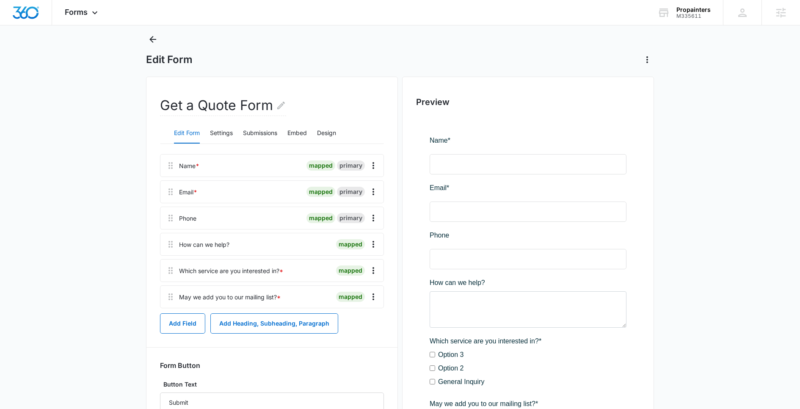 This screenshot has width=800, height=409. What do you see at coordinates (76, 12) in the screenshot?
I see `span: Forms` at bounding box center [76, 12].